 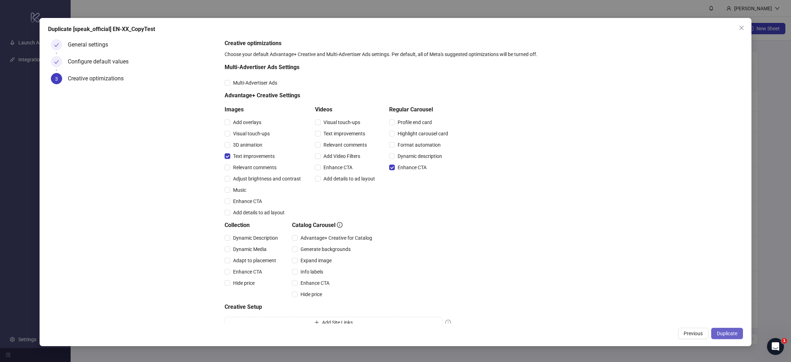 What do you see at coordinates (333, 323) in the screenshot?
I see `button: Add Site Links` at bounding box center [333, 323].